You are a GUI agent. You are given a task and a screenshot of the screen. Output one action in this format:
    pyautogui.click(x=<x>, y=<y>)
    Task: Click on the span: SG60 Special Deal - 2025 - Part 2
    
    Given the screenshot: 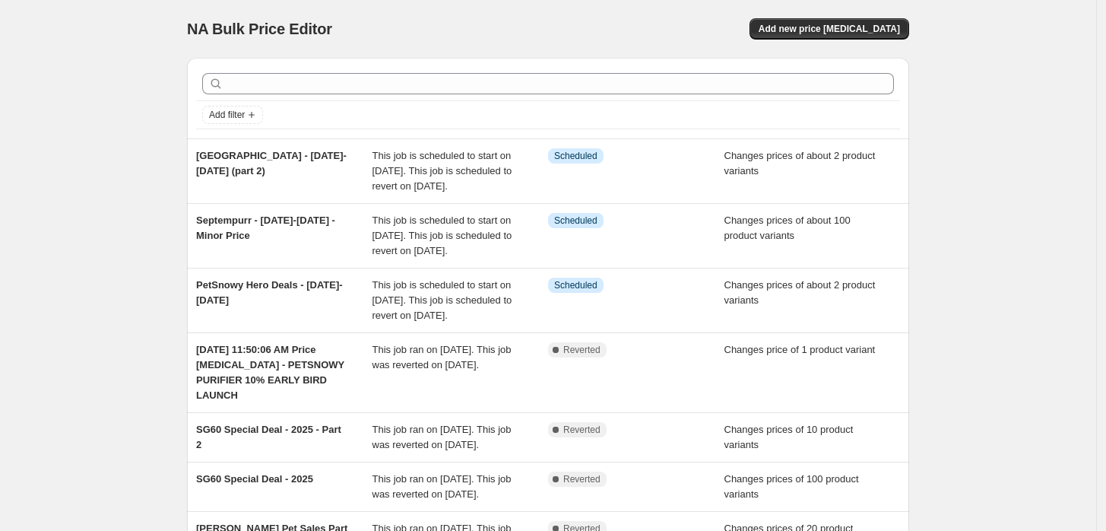 What is the action you would take?
    pyautogui.click(x=268, y=437)
    